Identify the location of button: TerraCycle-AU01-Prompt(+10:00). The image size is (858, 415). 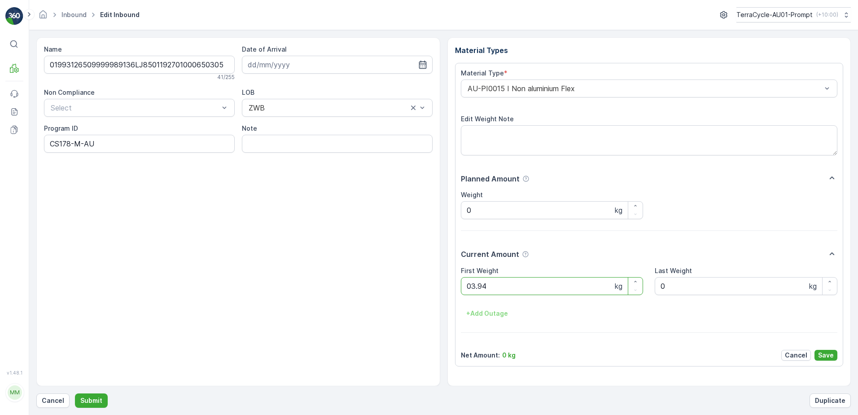
(793, 15).